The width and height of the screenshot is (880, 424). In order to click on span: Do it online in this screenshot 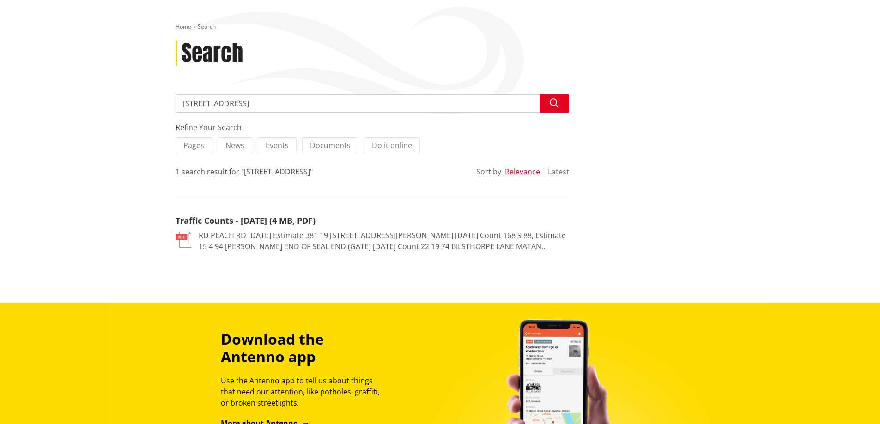, I will do `click(392, 145)`.